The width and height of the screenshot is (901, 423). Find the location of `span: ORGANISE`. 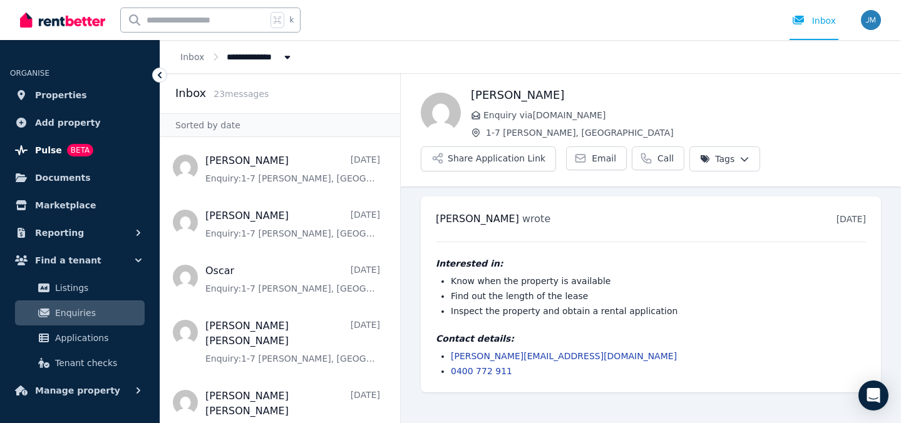

span: ORGANISE is located at coordinates (29, 73).